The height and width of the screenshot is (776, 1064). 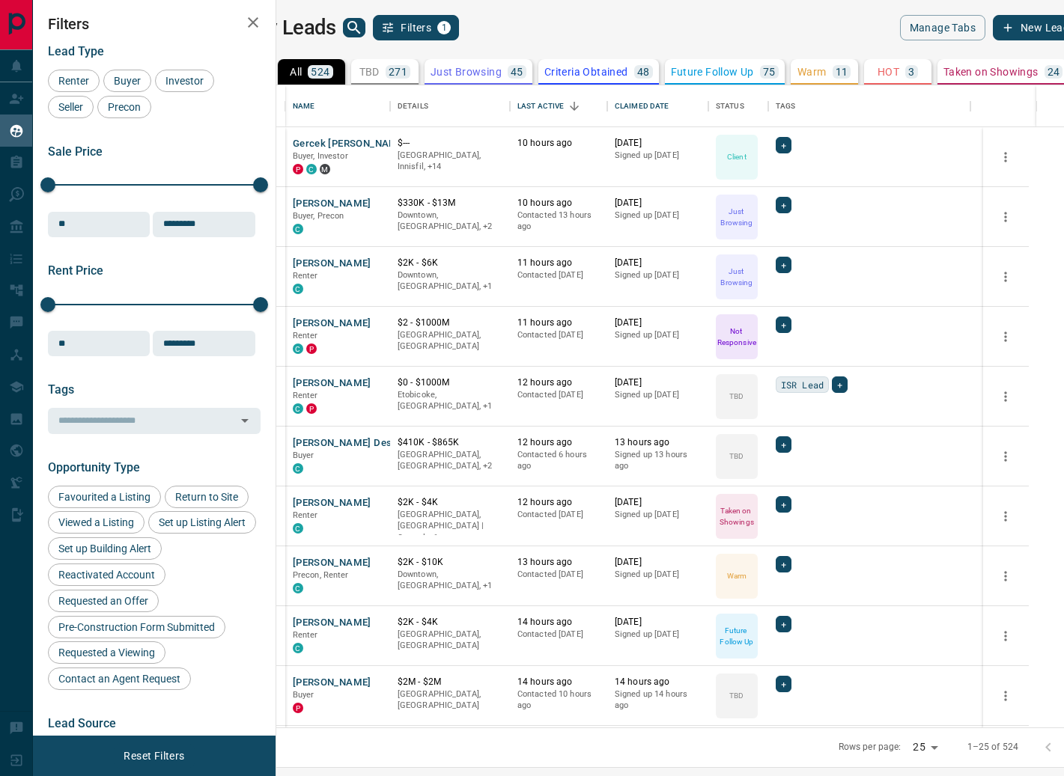 I want to click on p: TBD, so click(x=736, y=396).